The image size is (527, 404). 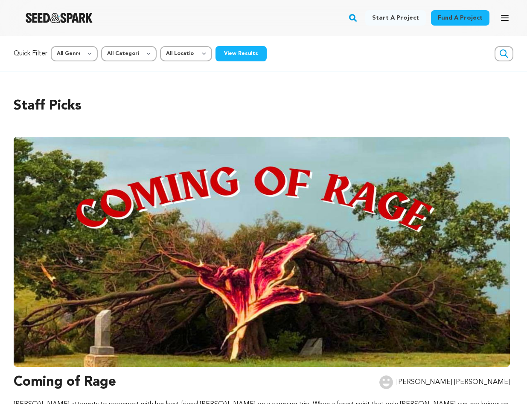 What do you see at coordinates (59, 18) in the screenshot?
I see `img: Seed&Spark Logo Dark Mode` at bounding box center [59, 18].